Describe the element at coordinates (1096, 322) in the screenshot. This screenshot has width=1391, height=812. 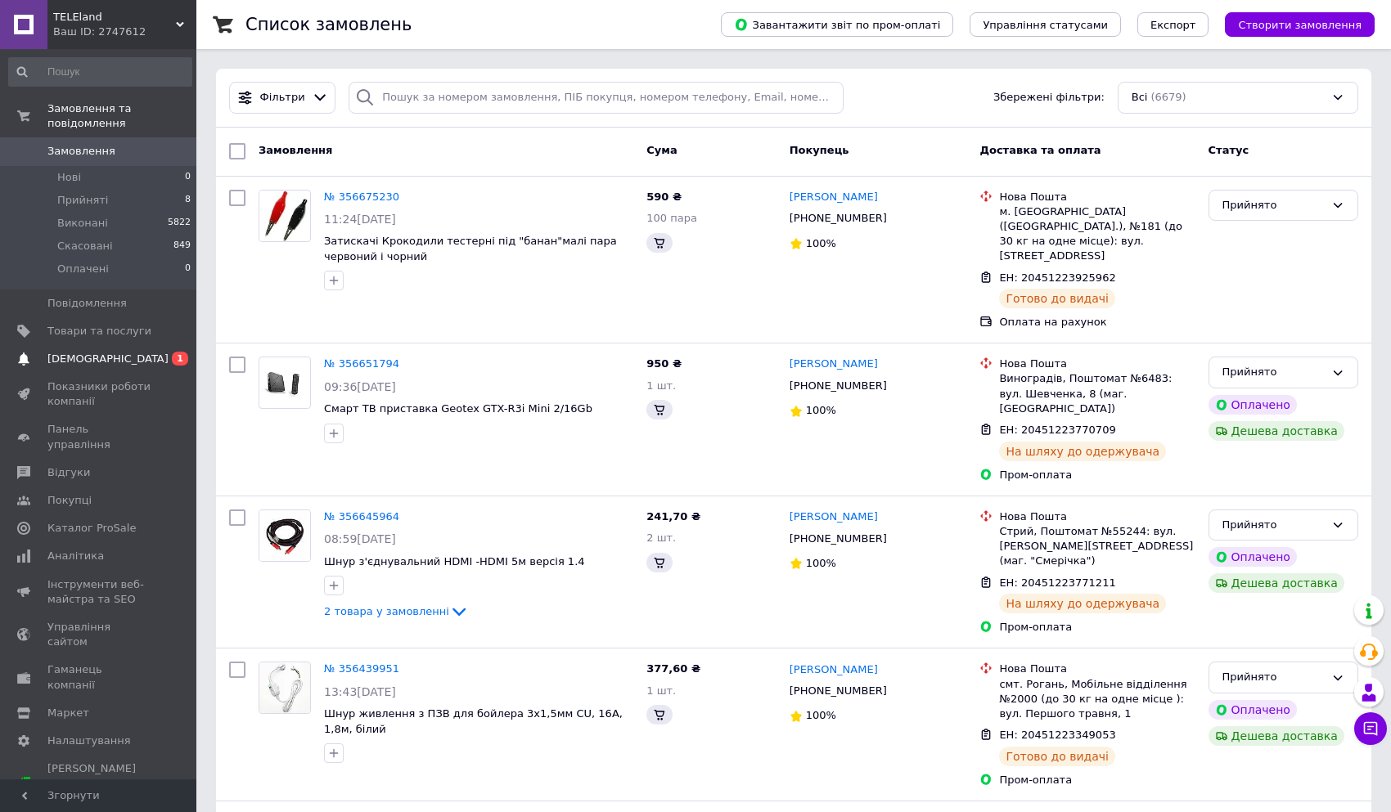
I see `div: Оплата на рахунок` at that location.